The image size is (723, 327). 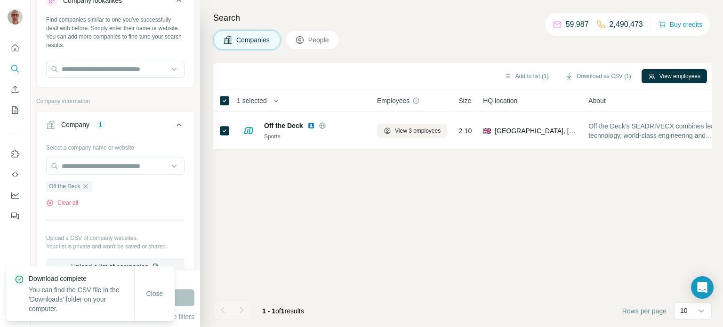 What do you see at coordinates (319, 40) in the screenshot?
I see `span: People` at bounding box center [319, 40].